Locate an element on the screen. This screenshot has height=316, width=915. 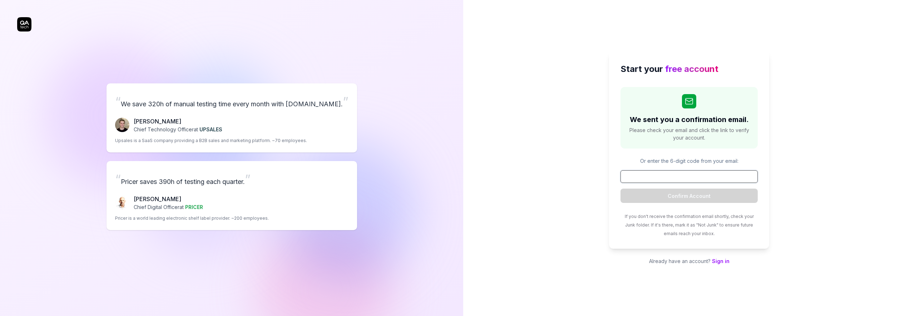
img: Chris Chalkitis is located at coordinates (122, 202).